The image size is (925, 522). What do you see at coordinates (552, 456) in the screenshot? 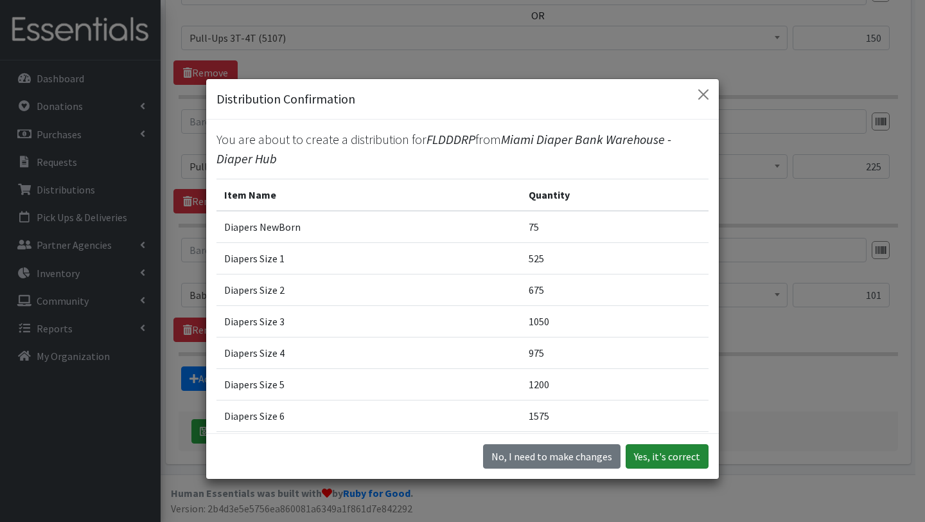
I see `button: No I need to make changes` at bounding box center [552, 456].